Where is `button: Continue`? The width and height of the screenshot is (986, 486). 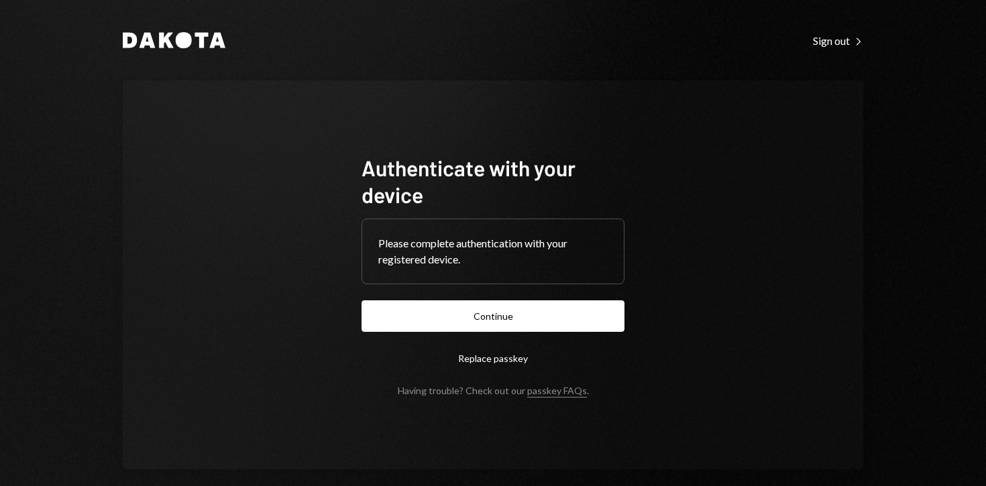
button: Continue is located at coordinates (493, 316).